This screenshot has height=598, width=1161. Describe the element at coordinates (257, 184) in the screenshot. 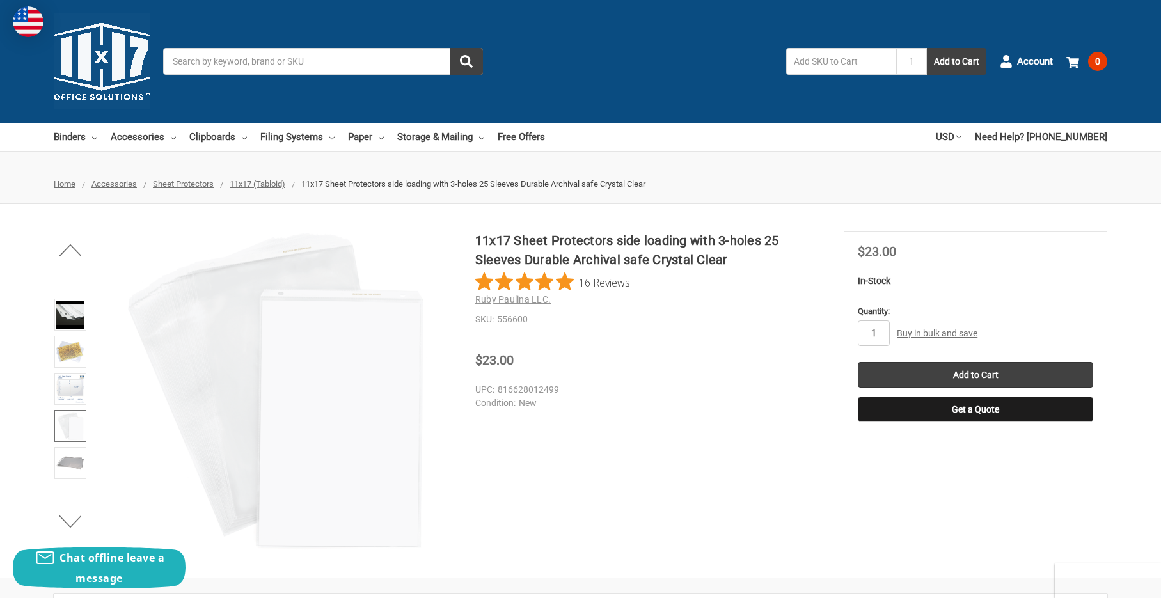

I see `a: 11x17 (Tabloid)` at that location.